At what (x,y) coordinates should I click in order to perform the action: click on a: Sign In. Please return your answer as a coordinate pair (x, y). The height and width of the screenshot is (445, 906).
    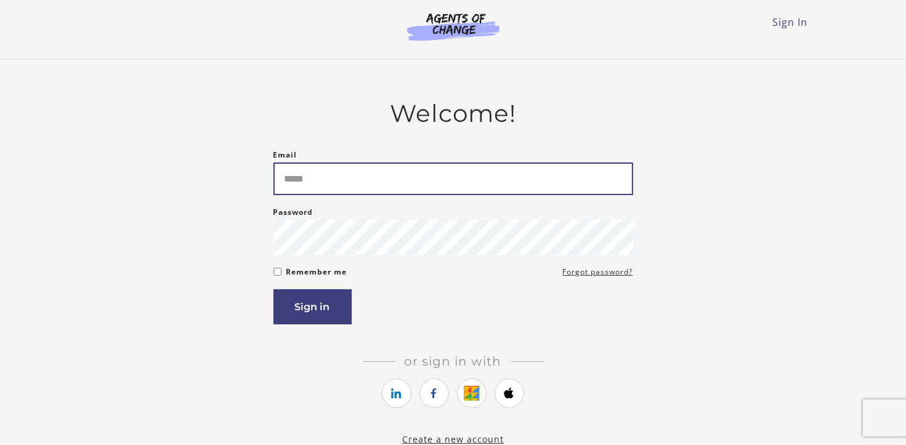
    Looking at the image, I should click on (790, 22).